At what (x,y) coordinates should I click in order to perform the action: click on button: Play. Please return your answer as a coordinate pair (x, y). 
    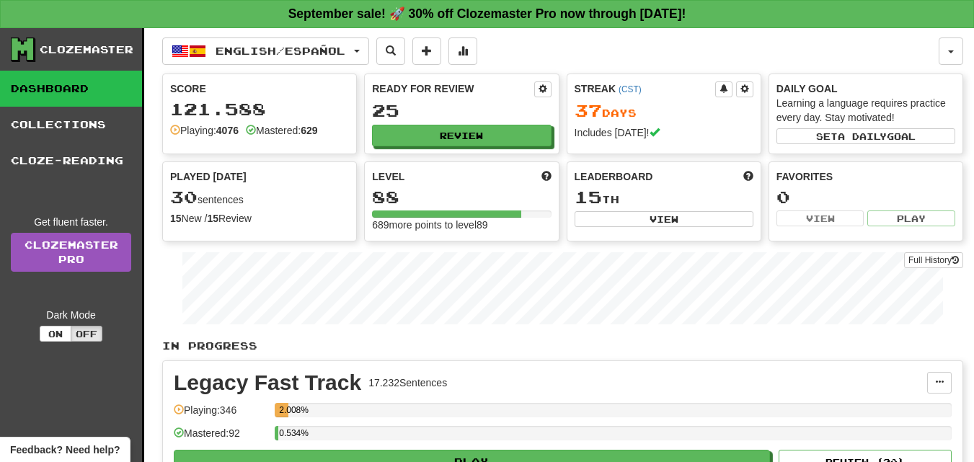
    Looking at the image, I should click on (911, 218).